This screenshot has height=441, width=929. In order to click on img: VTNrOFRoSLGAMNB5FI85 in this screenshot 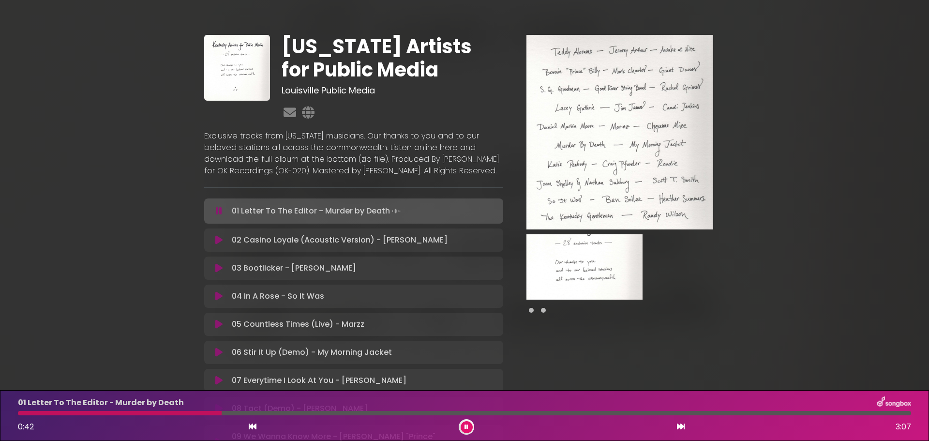, I will do `click(585, 267)`.